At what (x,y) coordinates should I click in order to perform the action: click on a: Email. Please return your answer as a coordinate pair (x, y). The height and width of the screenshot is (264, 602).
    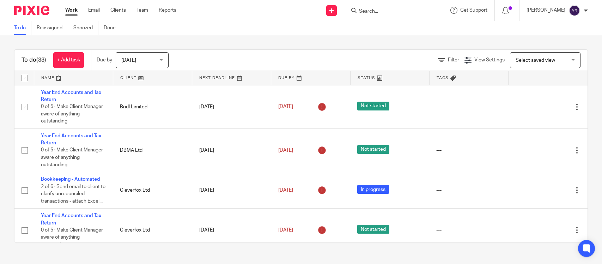
    Looking at the image, I should click on (94, 10).